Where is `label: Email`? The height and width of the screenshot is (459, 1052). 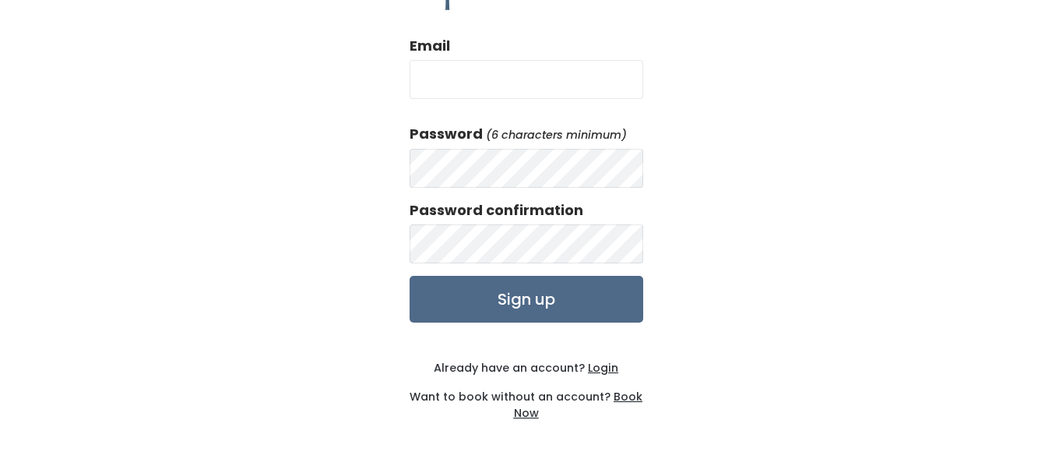
label: Email is located at coordinates (430, 46).